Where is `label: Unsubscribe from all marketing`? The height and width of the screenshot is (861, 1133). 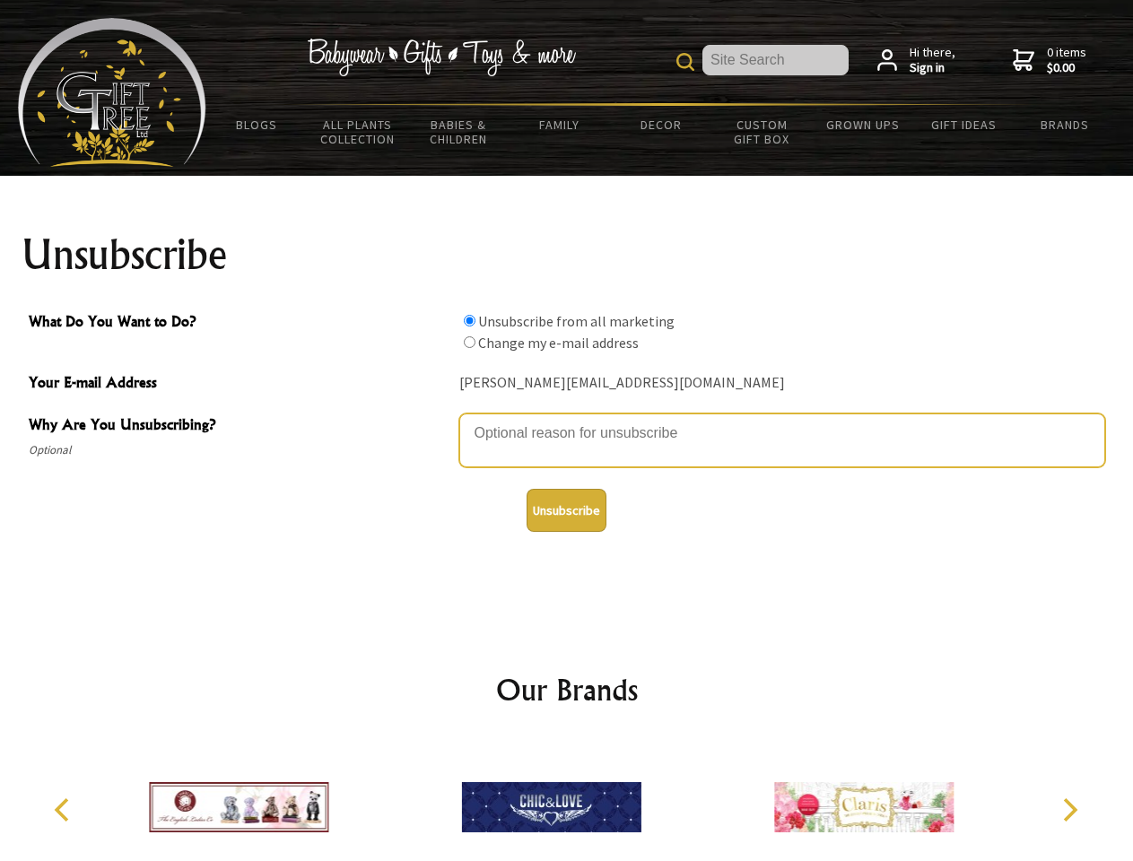
label: Unsubscribe from all marketing is located at coordinates (576, 321).